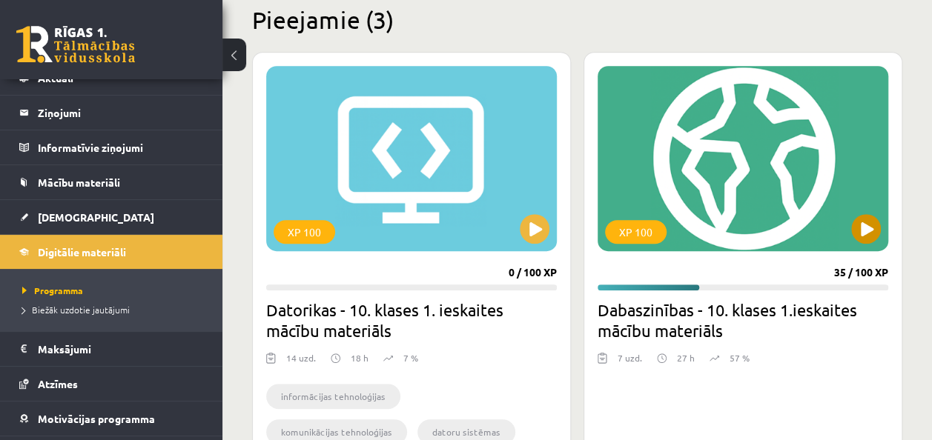 Image resolution: width=932 pixels, height=440 pixels. I want to click on div: 7 uzd., so click(630, 363).